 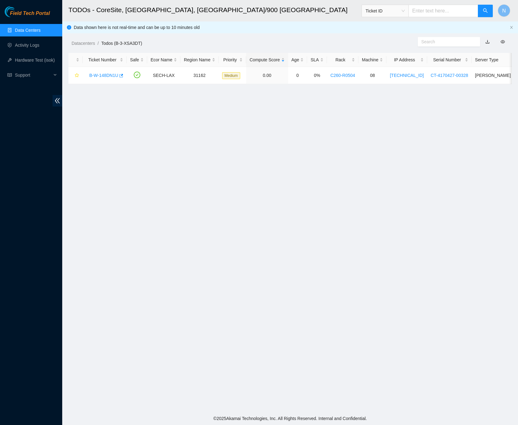 I want to click on td: SECH-LAX, so click(x=164, y=75).